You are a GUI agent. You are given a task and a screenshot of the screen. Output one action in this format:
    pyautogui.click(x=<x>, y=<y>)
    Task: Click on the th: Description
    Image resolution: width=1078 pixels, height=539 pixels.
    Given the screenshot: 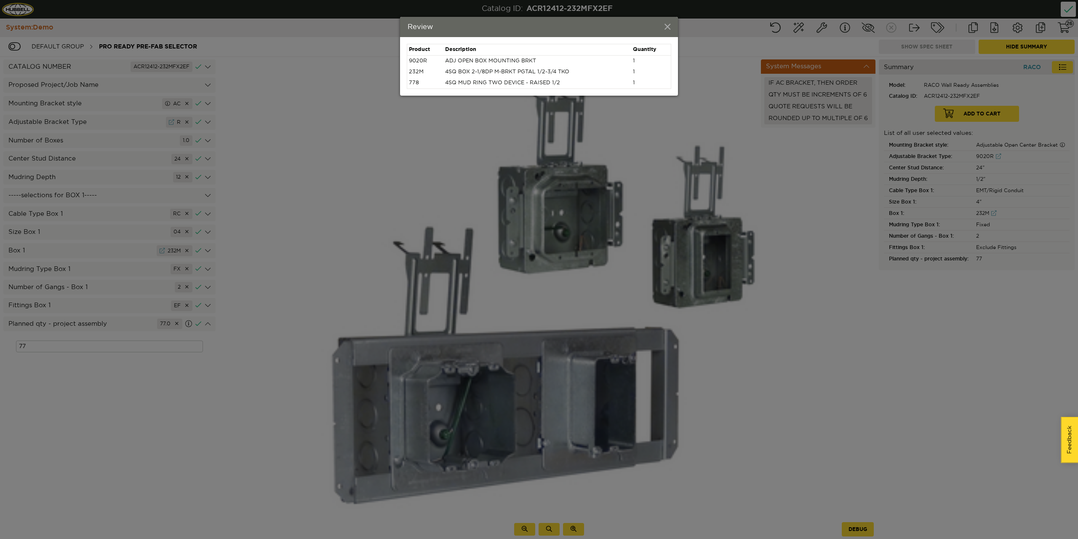 What is the action you would take?
    pyautogui.click(x=537, y=50)
    